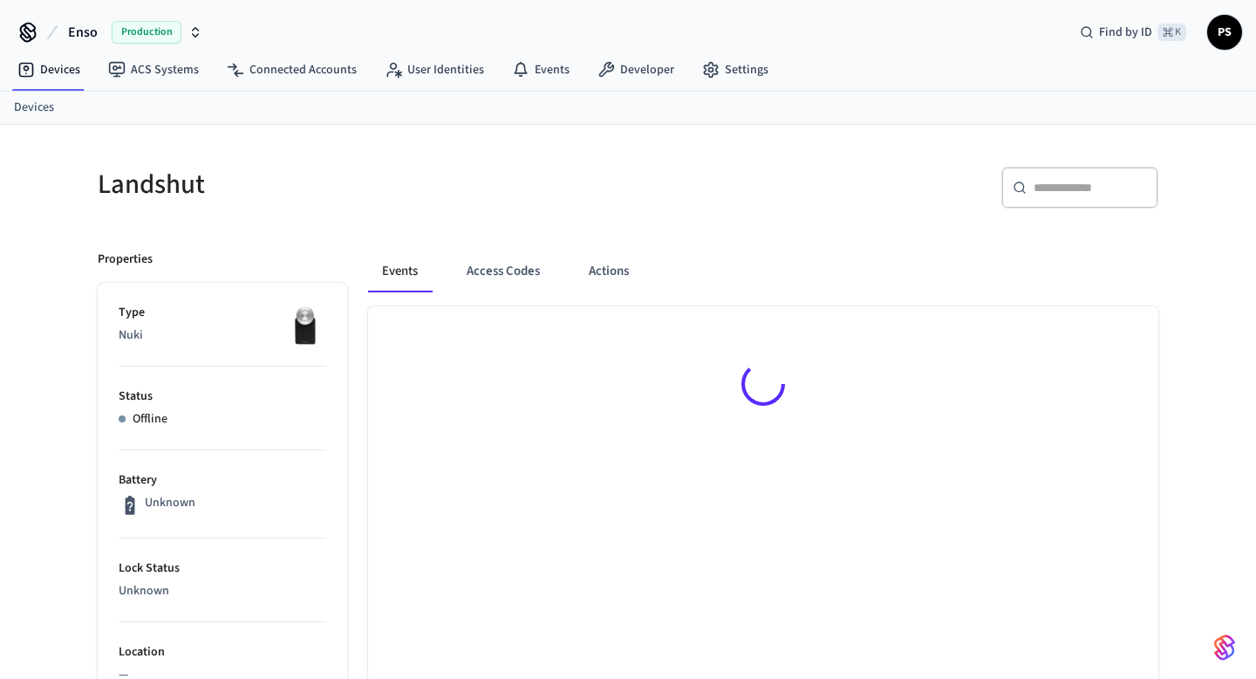 Image resolution: width=1256 pixels, height=679 pixels. What do you see at coordinates (154, 70) in the screenshot?
I see `a: ACS Systems` at bounding box center [154, 70].